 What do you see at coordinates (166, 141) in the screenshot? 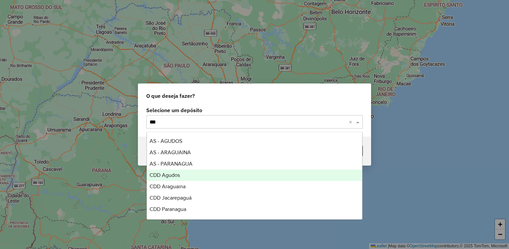
I see `span: AS - AGUDOS` at bounding box center [166, 141].